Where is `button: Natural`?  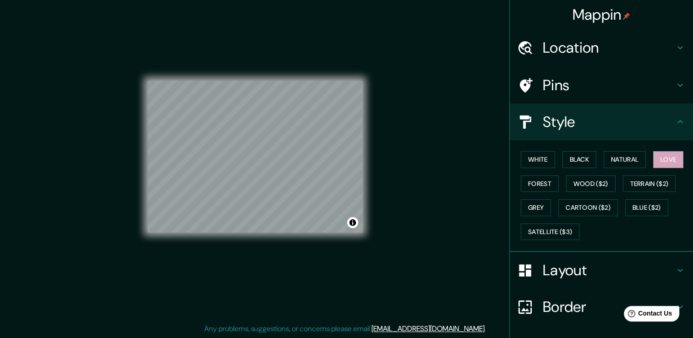
button: Natural is located at coordinates (625, 159).